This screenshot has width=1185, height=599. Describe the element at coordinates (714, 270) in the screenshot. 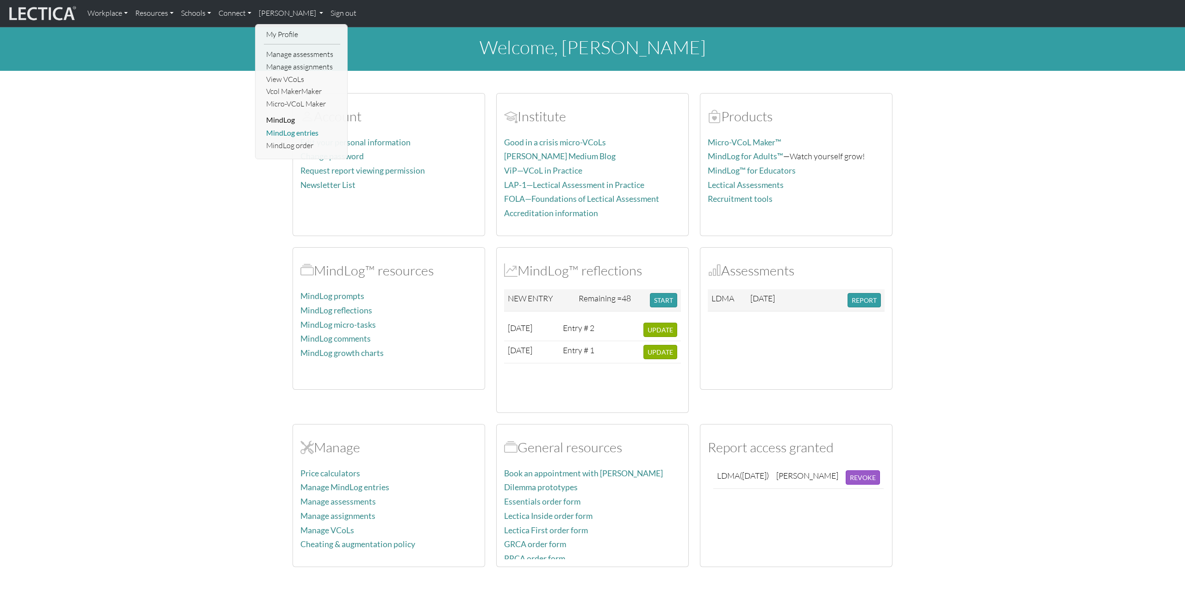

I see `span: Assessments` at that location.